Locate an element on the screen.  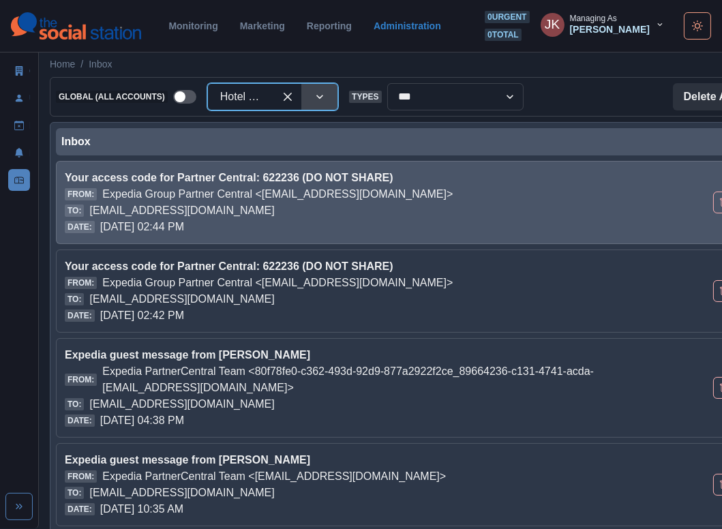
p: Expedia PartnerCentral Team <80f78fe0-c362-493d-92d9-877a2922f2ce_89664236-c131-4741-acda-[EMAIL_... is located at coordinates (351, 380).